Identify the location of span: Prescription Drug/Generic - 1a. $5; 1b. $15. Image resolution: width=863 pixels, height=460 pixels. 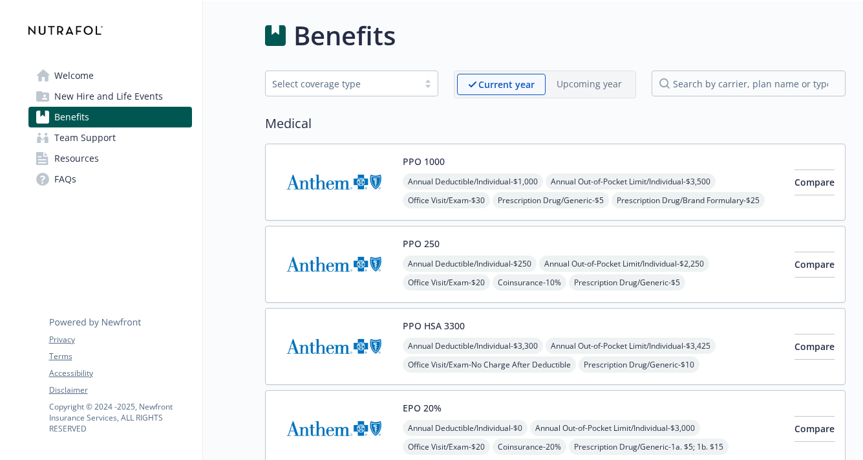
(649, 446).